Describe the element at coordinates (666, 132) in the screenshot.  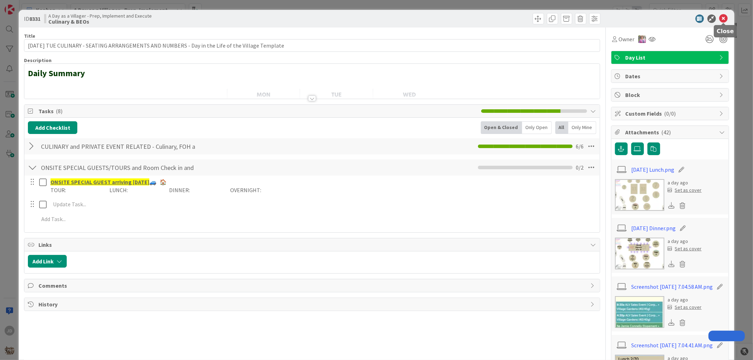
I see `span: ( 42 )` at that location.